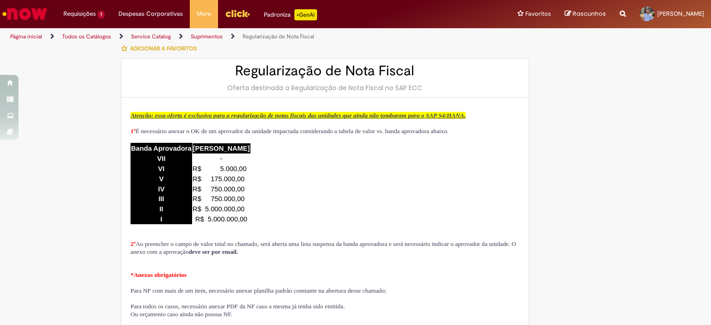 The width and height of the screenshot is (711, 325). What do you see at coordinates (325, 88) in the screenshot?
I see `div: Oferta destinada a Regularização de Nota Fiscal no SAP ECC` at bounding box center [325, 88].